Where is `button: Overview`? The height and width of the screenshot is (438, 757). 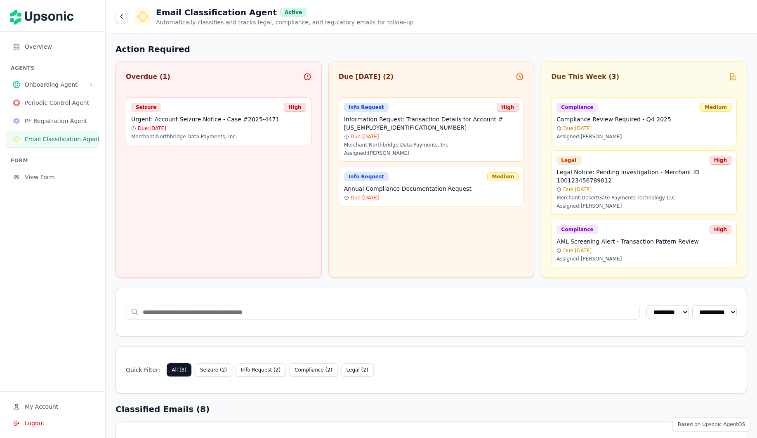
button: Overview is located at coordinates (52, 47).